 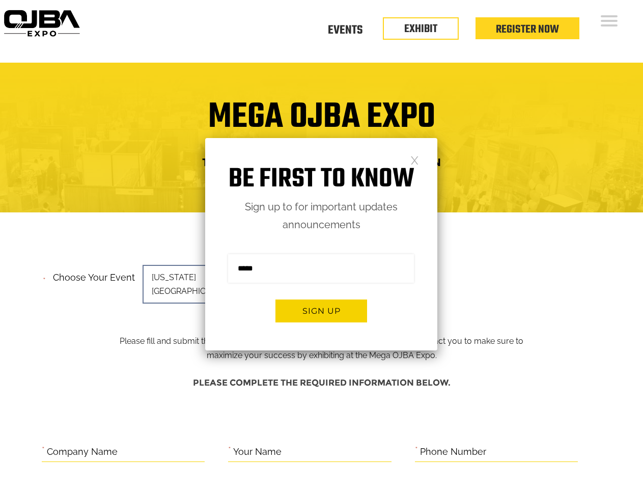 I want to click on p: Sign up to for important updates announcements, so click(x=321, y=216).